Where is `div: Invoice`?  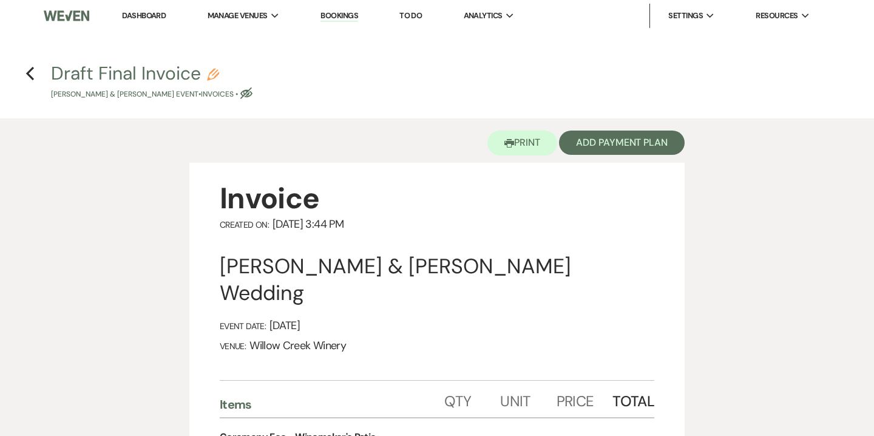
div: Invoice is located at coordinates (437, 198).